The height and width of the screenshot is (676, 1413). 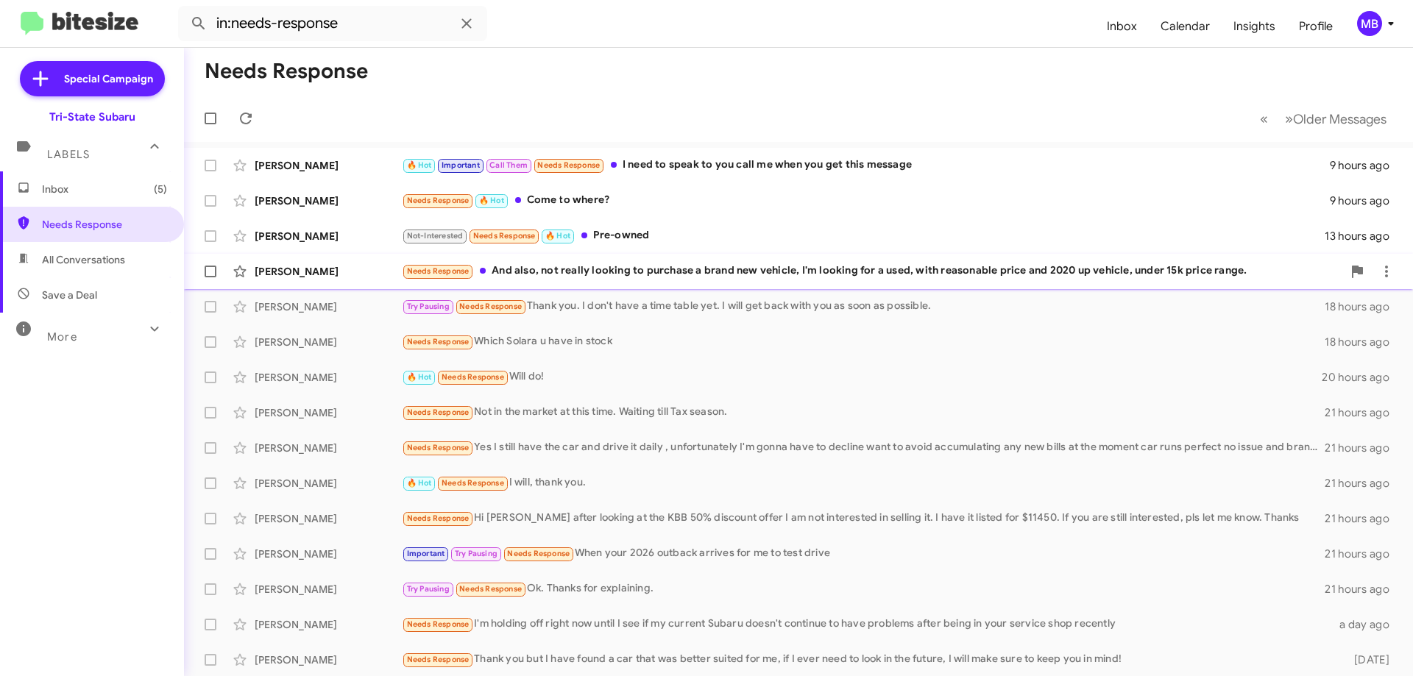 What do you see at coordinates (1363, 236) in the screenshot?
I see `div: 13 hours ago` at bounding box center [1363, 236].